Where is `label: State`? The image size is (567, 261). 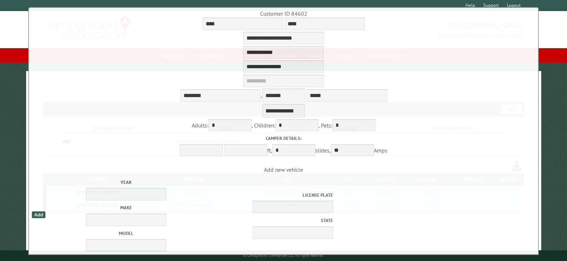 label: State is located at coordinates (265, 221).